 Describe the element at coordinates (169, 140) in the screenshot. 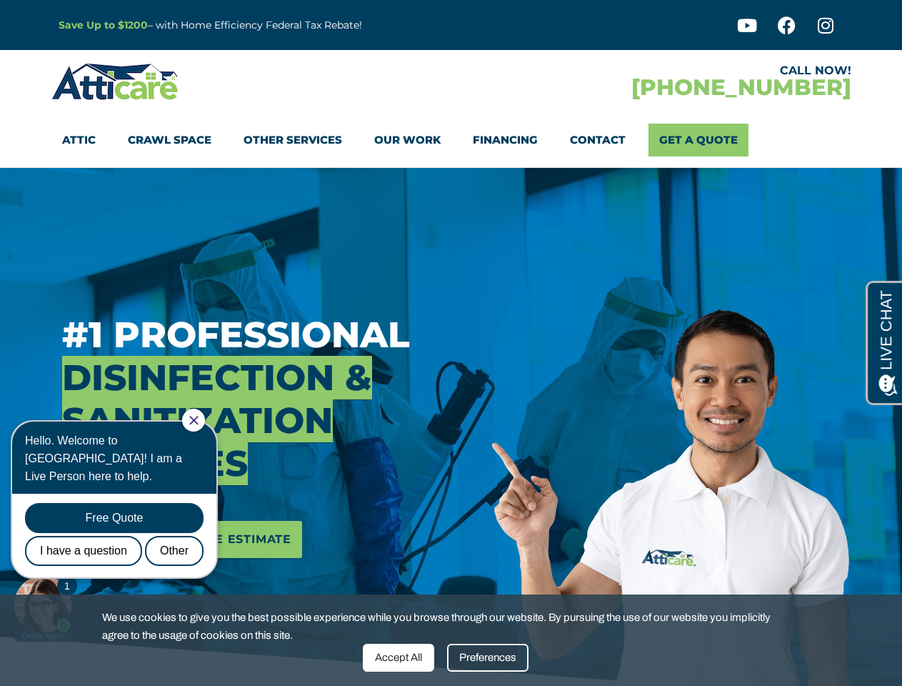

I see `a: Crawl Space` at that location.